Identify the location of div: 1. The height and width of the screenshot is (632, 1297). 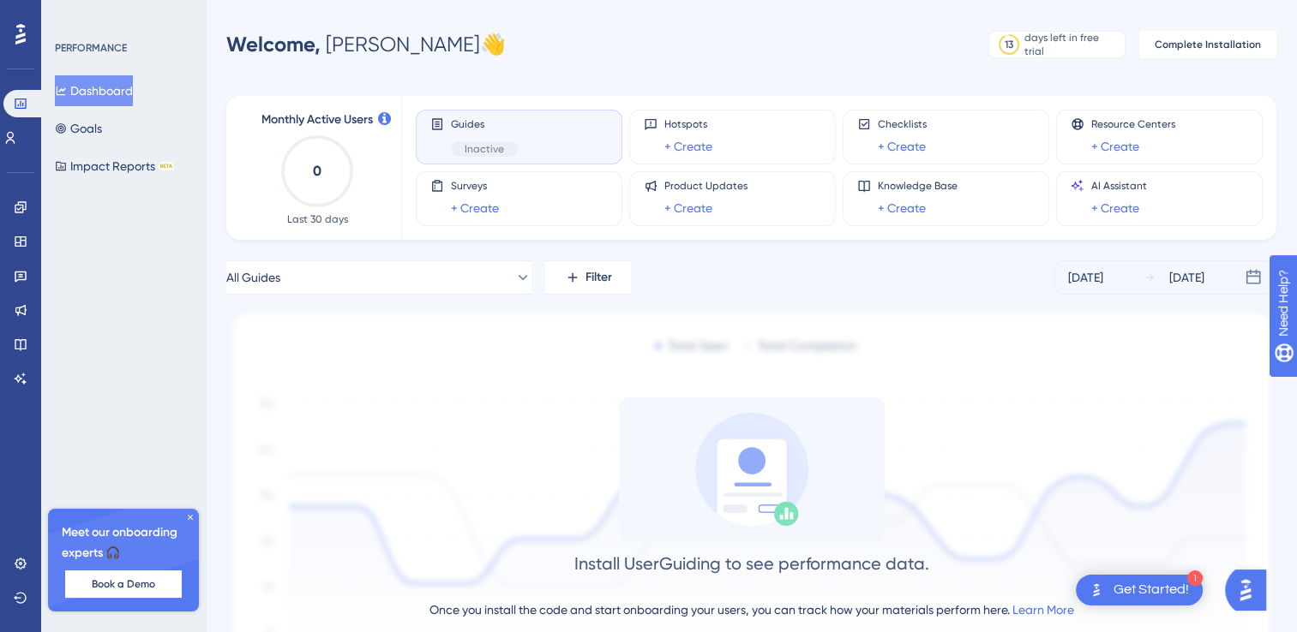
(1195, 578).